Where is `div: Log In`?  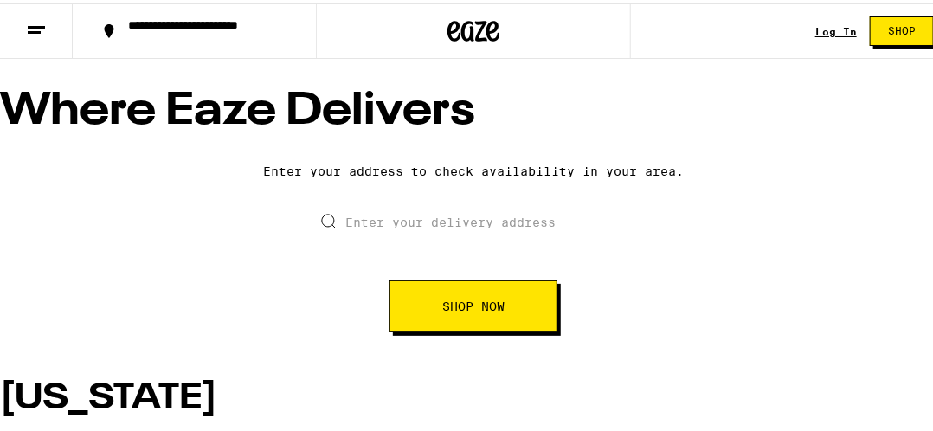 div: Log In is located at coordinates (836, 28).